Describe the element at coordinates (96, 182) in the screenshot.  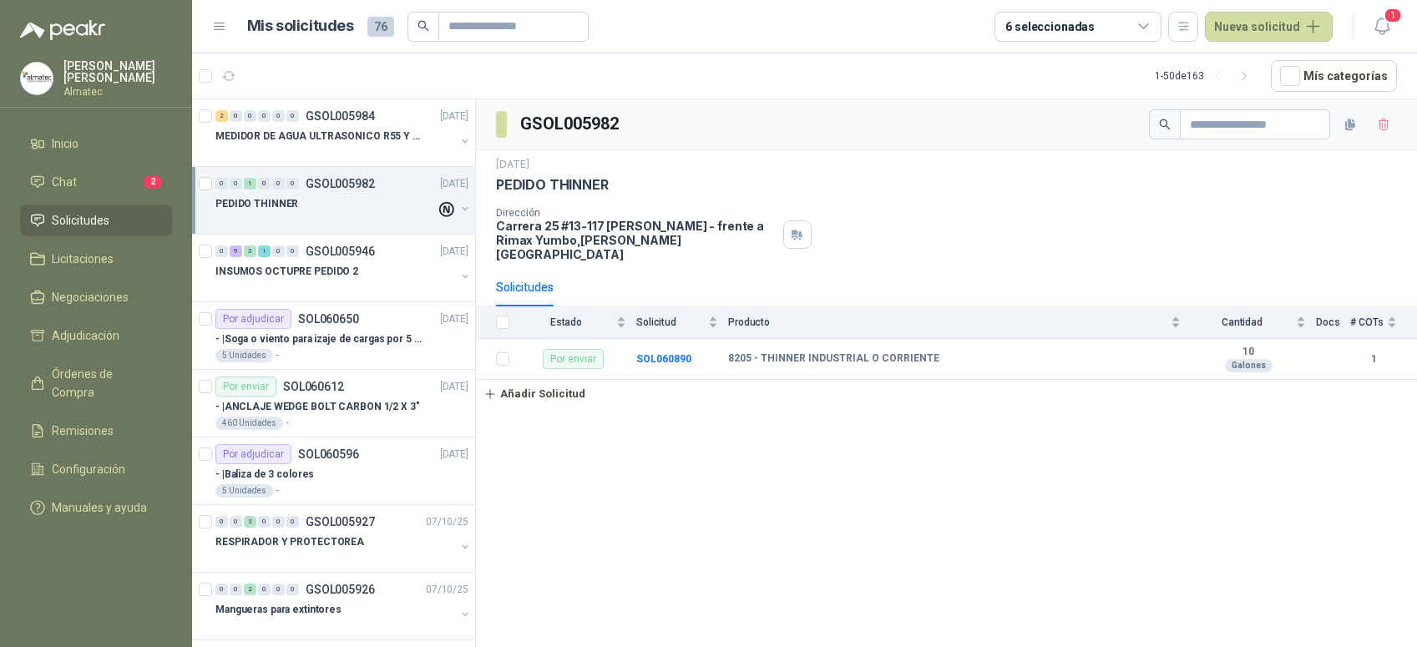
I see `a: Chat2` at that location.